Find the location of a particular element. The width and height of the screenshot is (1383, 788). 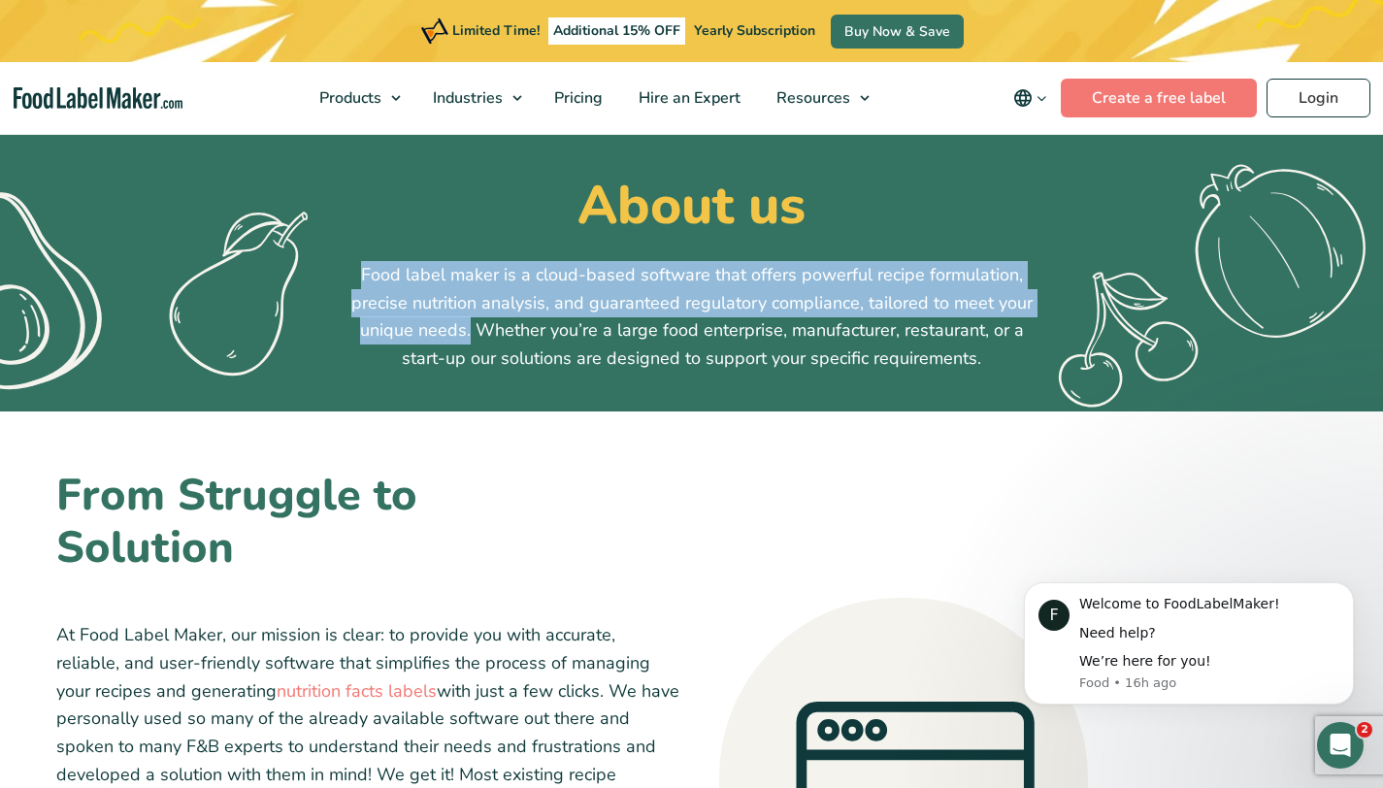

h2: From Struggle to Solution is located at coordinates (305, 522).